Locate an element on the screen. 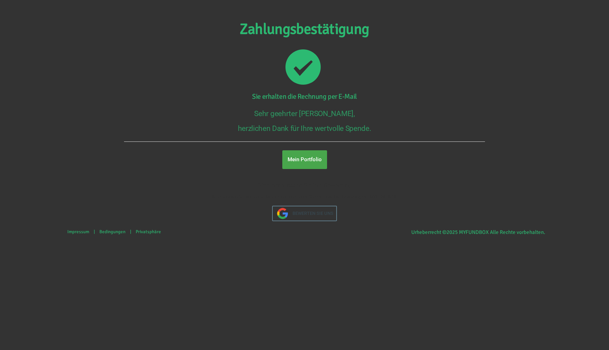 The width and height of the screenshot is (609, 350). a: Impressum is located at coordinates (78, 232).